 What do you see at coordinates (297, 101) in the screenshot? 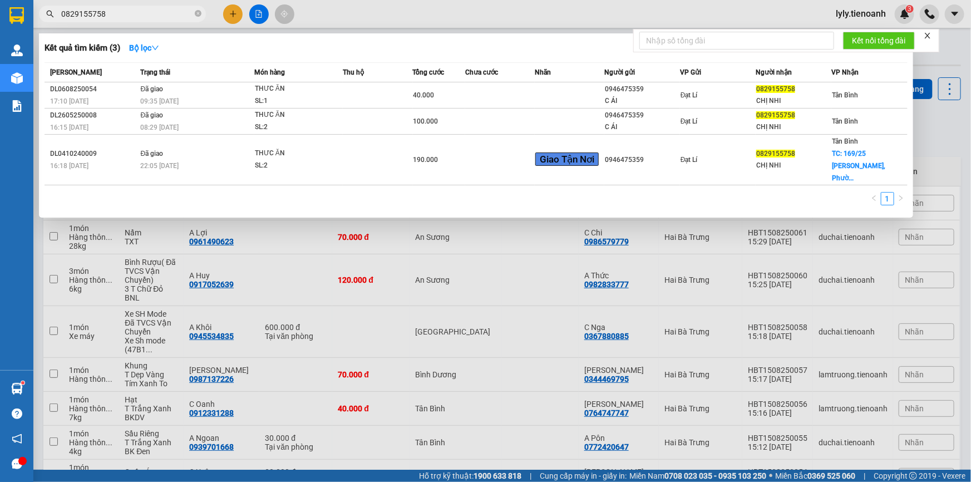
I see `div: SL: 1` at bounding box center [297, 101].